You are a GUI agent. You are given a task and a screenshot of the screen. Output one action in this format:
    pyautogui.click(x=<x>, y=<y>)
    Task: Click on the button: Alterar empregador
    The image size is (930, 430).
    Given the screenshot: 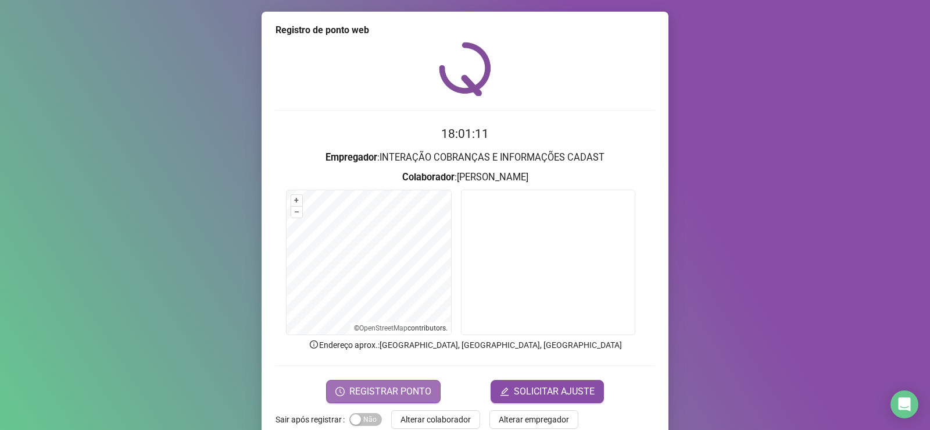 What is the action you would take?
    pyautogui.click(x=534, y=419)
    